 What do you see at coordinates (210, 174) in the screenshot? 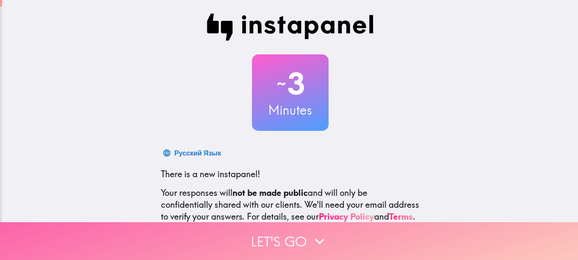
I see `span: There is a new instapanel!` at bounding box center [210, 174].